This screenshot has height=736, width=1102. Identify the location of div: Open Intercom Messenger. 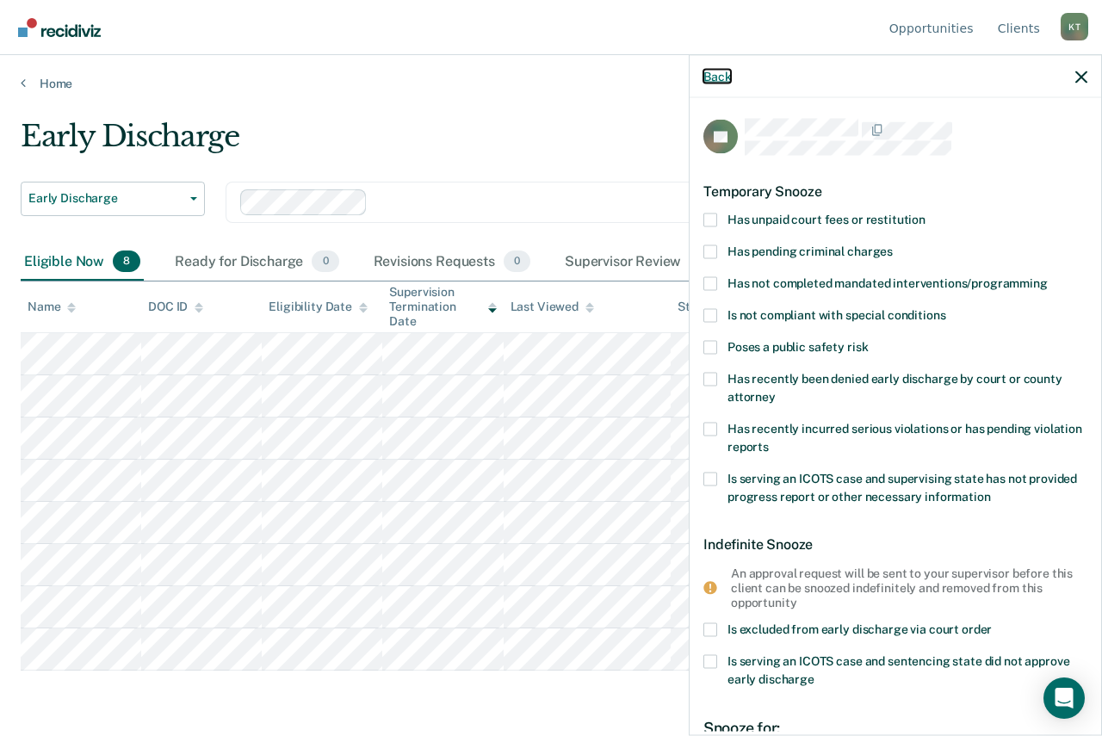
(1064, 698).